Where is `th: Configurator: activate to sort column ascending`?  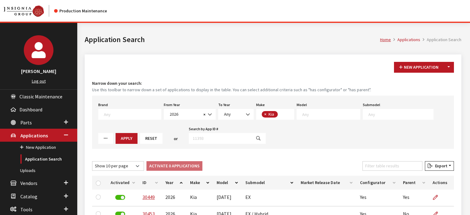 th: Configurator: activate to sort column ascending is located at coordinates (377, 182).